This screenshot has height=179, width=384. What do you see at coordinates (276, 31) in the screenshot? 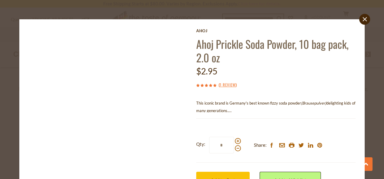
I see `a: Ahoj` at bounding box center [276, 31].